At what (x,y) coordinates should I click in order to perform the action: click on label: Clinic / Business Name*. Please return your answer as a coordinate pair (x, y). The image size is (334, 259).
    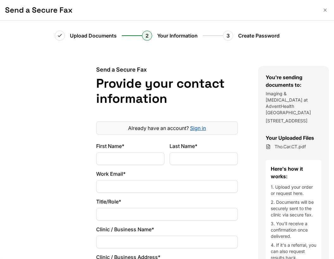
    Looking at the image, I should click on (167, 230).